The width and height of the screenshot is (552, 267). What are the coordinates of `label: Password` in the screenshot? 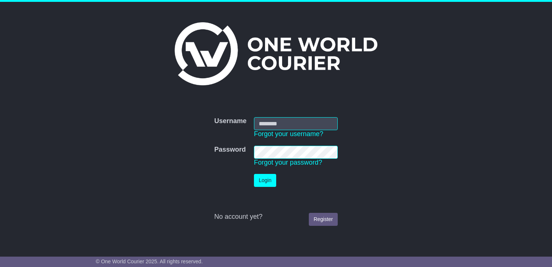 It's located at (230, 150).